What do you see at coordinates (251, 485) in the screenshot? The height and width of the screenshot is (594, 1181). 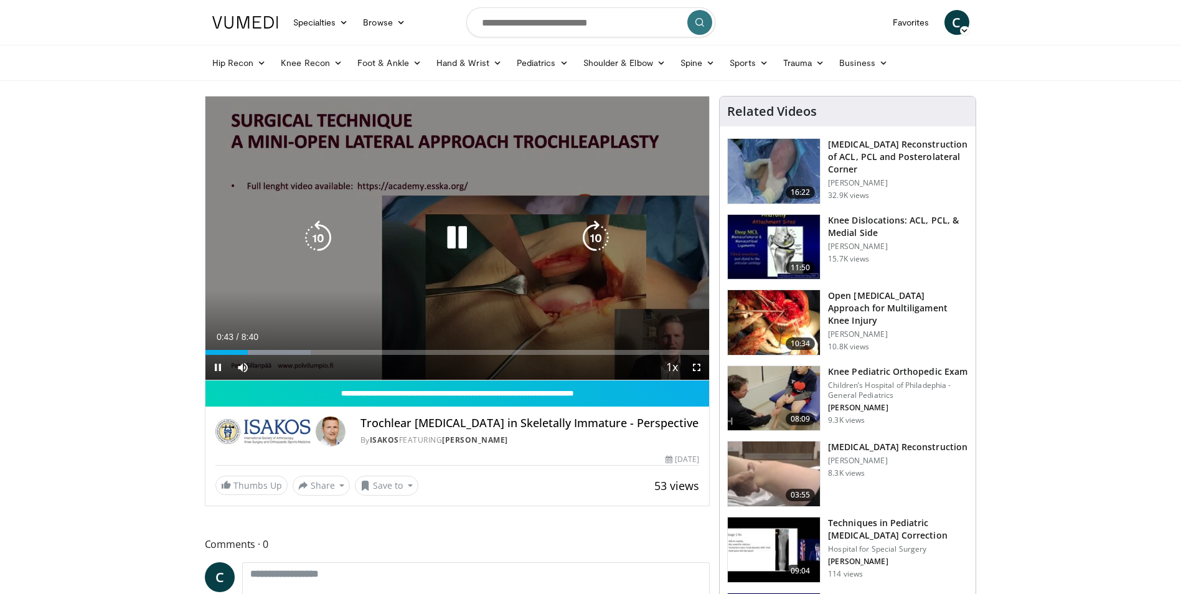 I see `a: Thumbs Up` at bounding box center [251, 485].